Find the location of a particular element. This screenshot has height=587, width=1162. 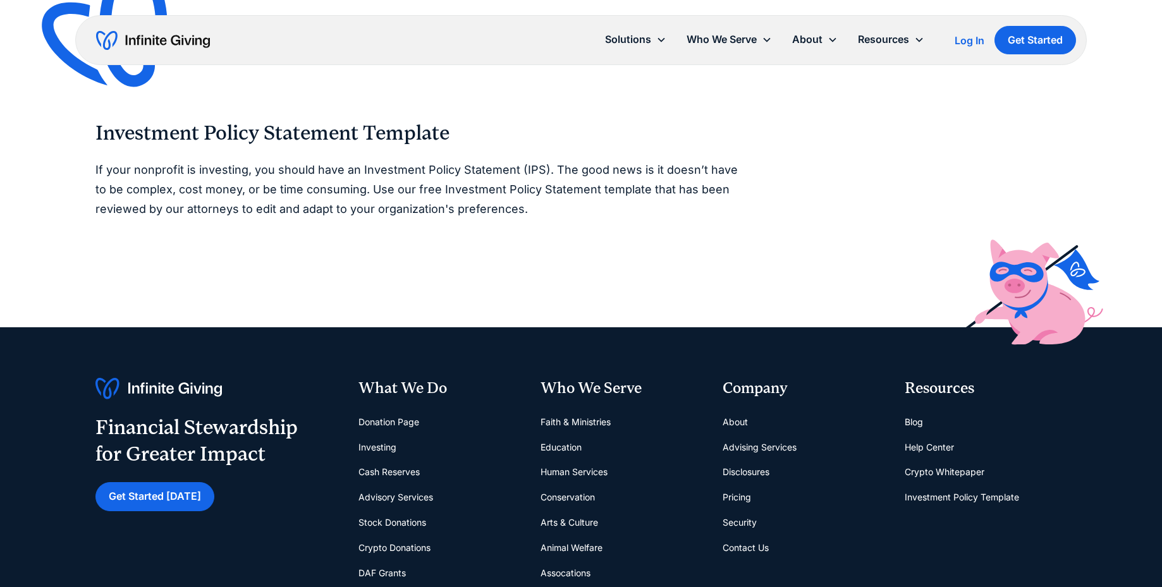

p: If your nonprofit is investing, you should have an Investment Policy Statement (IPS). The good ne... is located at coordinates (419, 190).